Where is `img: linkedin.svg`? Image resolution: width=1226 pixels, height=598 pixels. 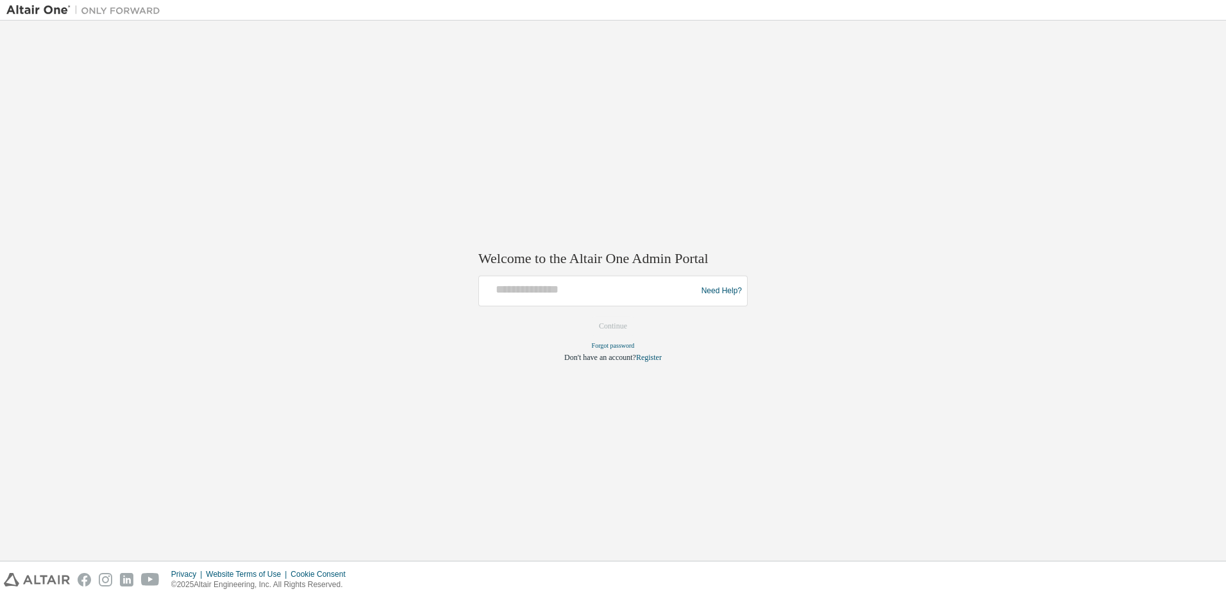
img: linkedin.svg is located at coordinates (126, 579).